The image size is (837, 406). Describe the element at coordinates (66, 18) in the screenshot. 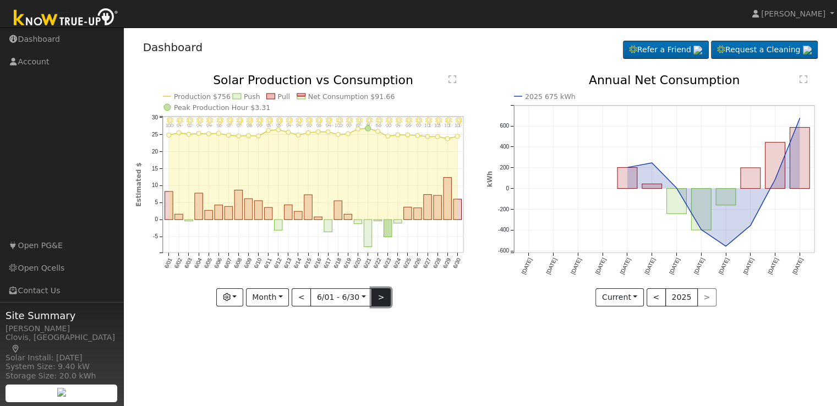

I see `img: Know True-Up` at that location.